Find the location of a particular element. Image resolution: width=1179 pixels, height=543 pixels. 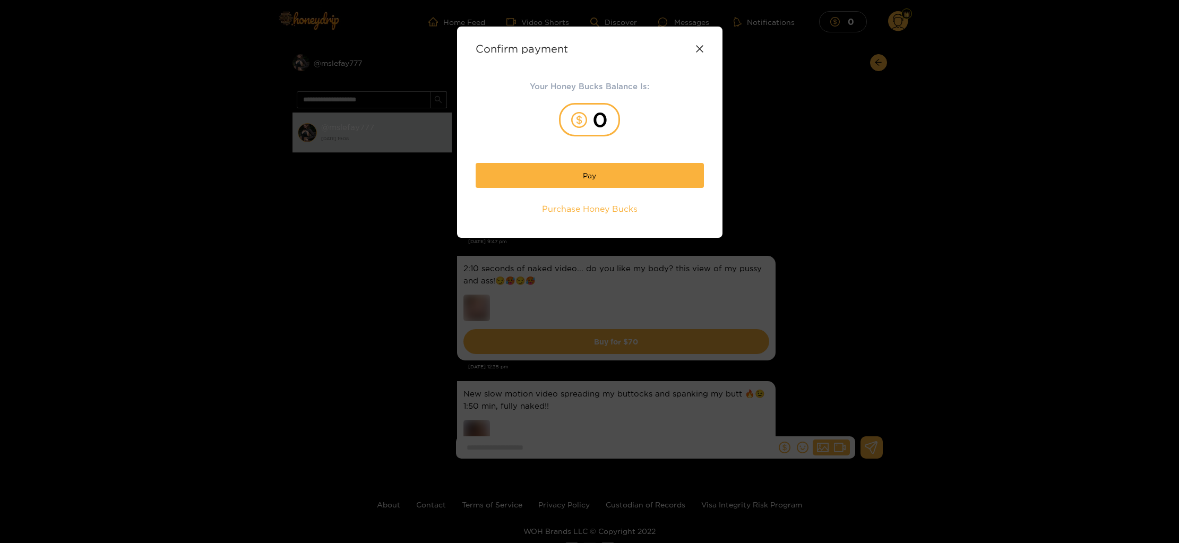

button: Pay is located at coordinates (590, 175).